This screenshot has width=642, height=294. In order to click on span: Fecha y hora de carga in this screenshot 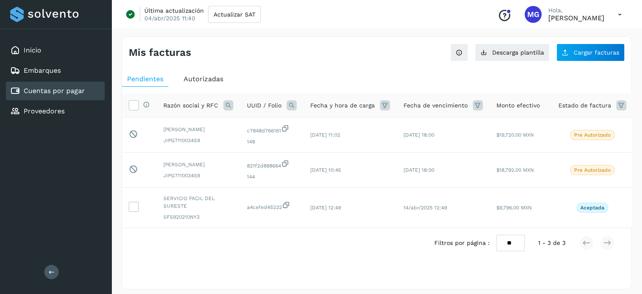, I will do `click(343, 105)`.